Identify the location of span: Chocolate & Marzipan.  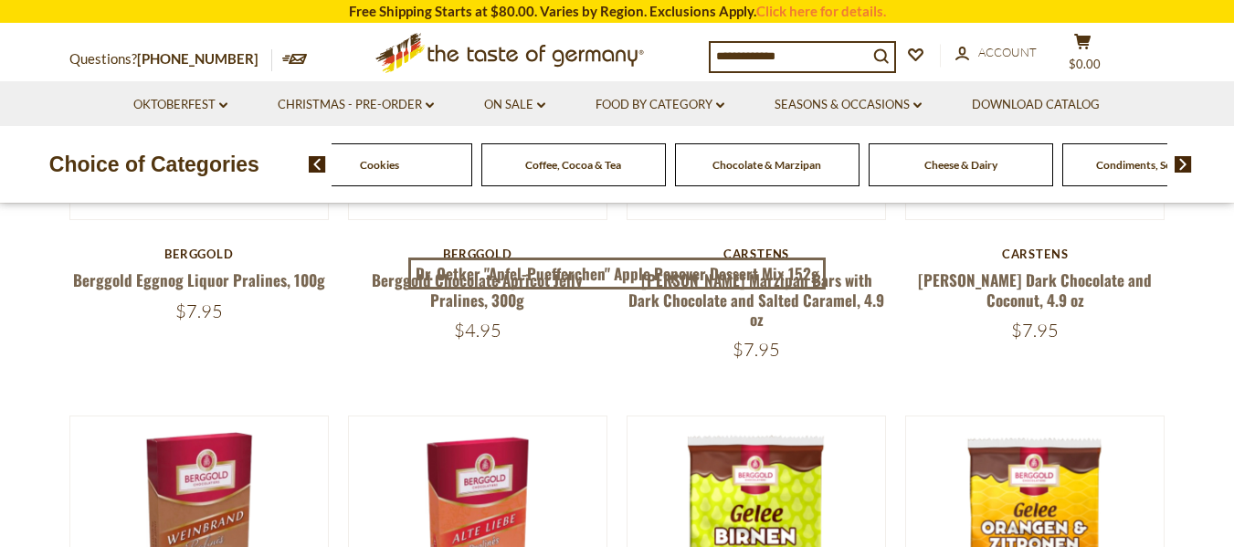
(766, 164).